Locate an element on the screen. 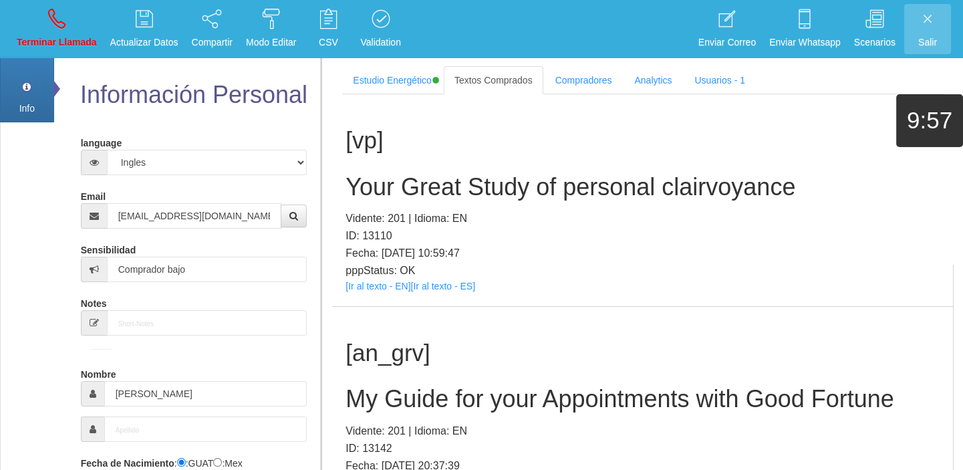  label: Email is located at coordinates (93, 194).